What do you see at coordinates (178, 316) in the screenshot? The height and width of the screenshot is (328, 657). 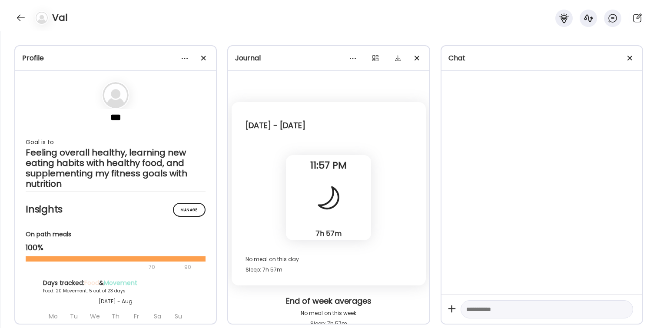 I see `div: Su` at bounding box center [178, 316].